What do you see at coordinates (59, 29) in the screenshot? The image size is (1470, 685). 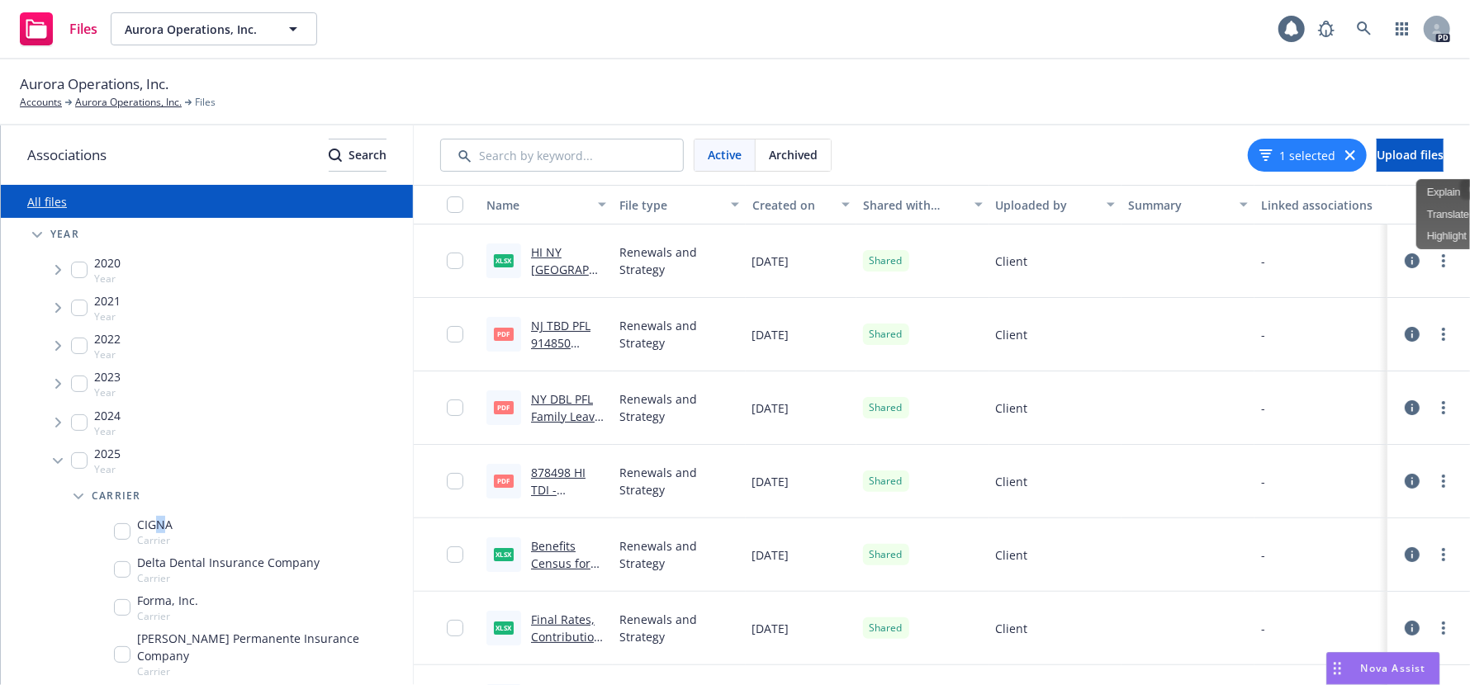 I see `a: Files` at bounding box center [59, 29].